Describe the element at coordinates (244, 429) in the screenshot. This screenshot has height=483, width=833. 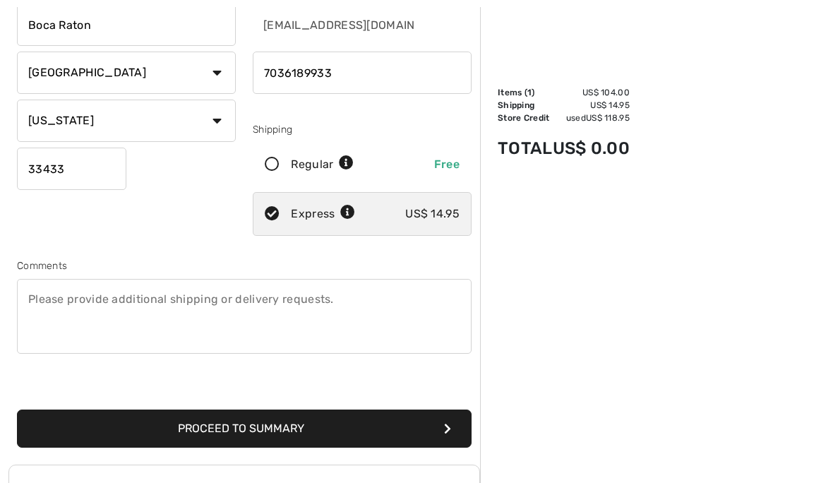
I see `button: Proceed to Summary` at that location.